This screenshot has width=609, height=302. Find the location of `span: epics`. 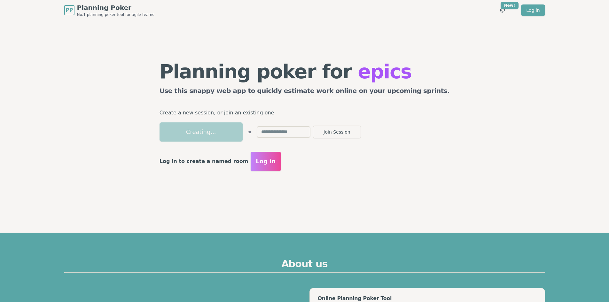

span: epics is located at coordinates (385, 72).